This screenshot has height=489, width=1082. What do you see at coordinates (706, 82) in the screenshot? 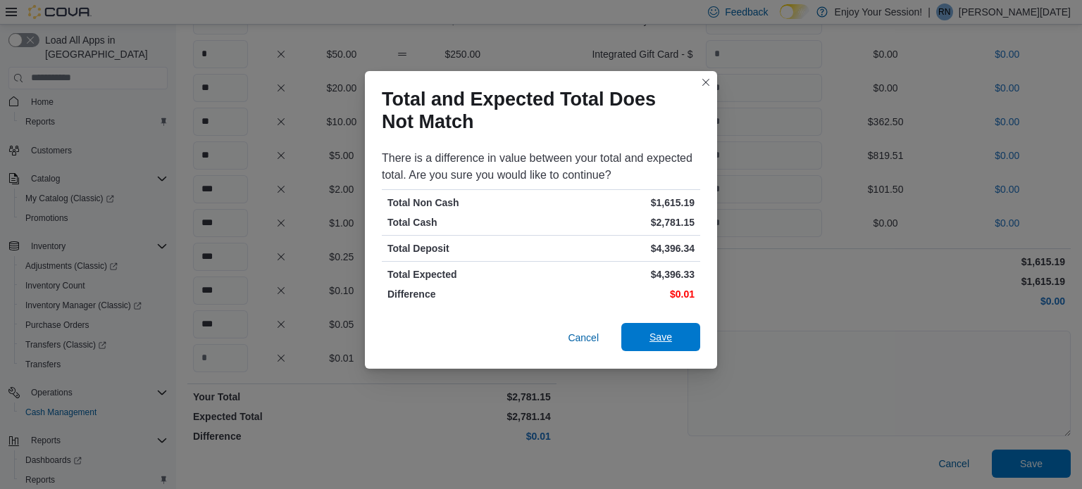
I see `button: Closes this modal window` at bounding box center [706, 82].